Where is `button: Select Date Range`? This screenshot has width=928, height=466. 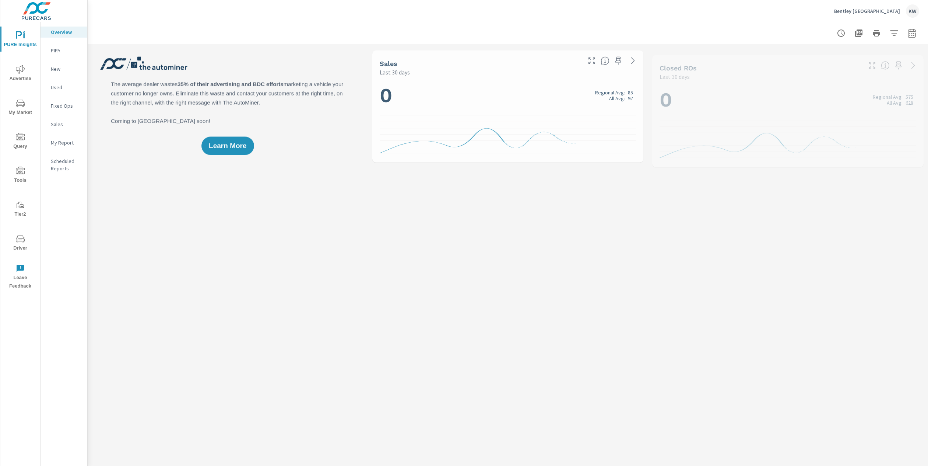 button: Select Date Range is located at coordinates (912, 33).